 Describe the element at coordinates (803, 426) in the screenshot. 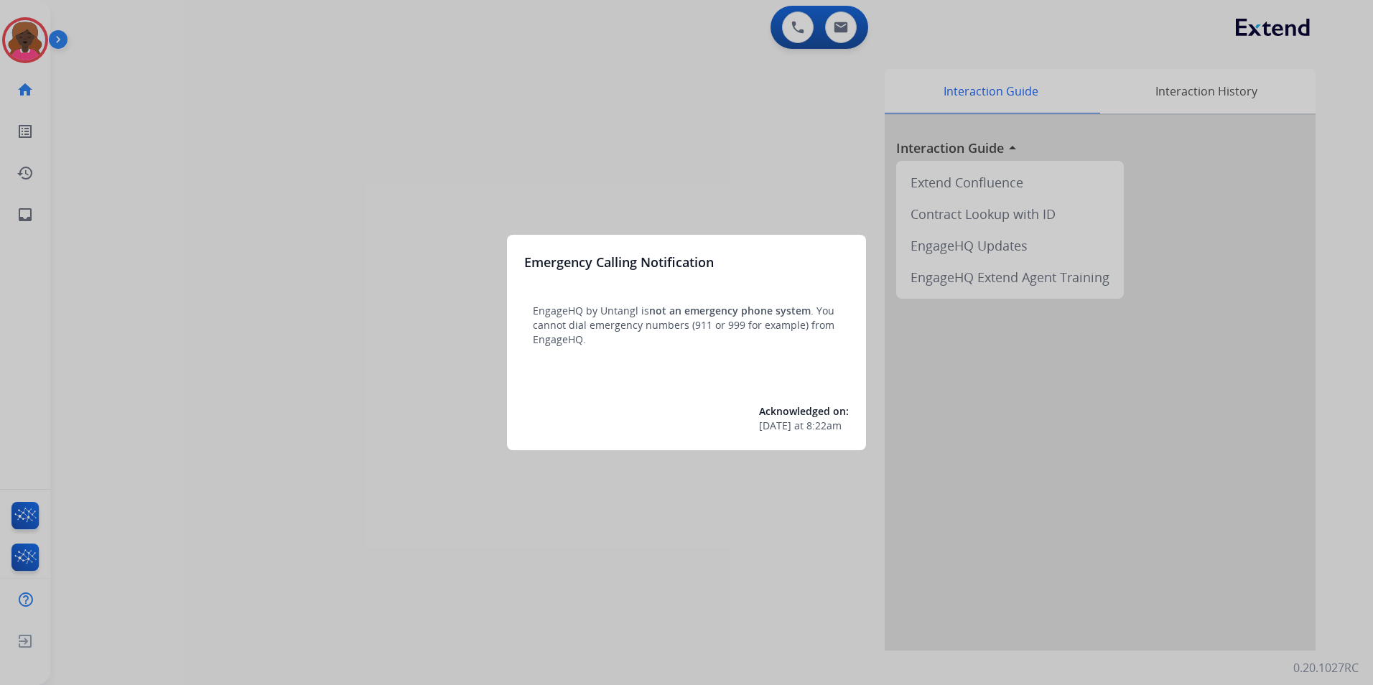

I see `div: at` at that location.